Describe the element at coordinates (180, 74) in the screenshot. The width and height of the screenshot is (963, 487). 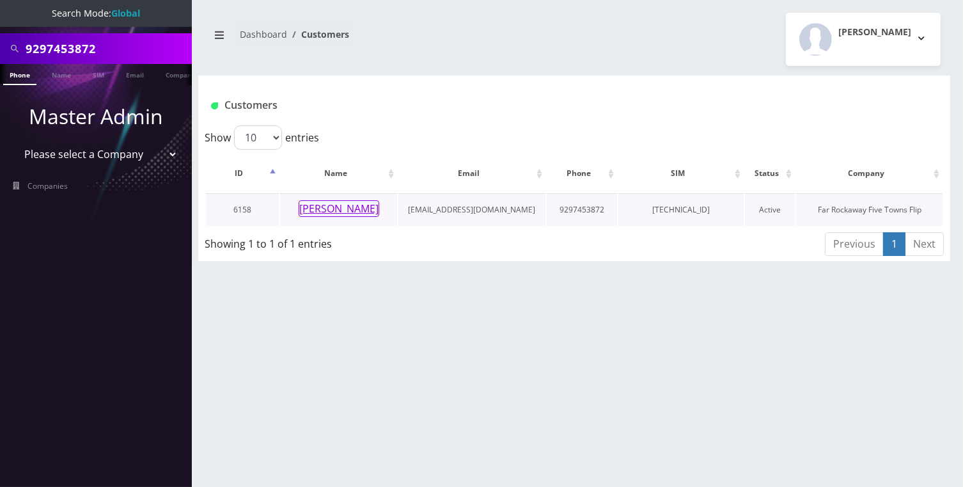
I see `a: Company` at that location.